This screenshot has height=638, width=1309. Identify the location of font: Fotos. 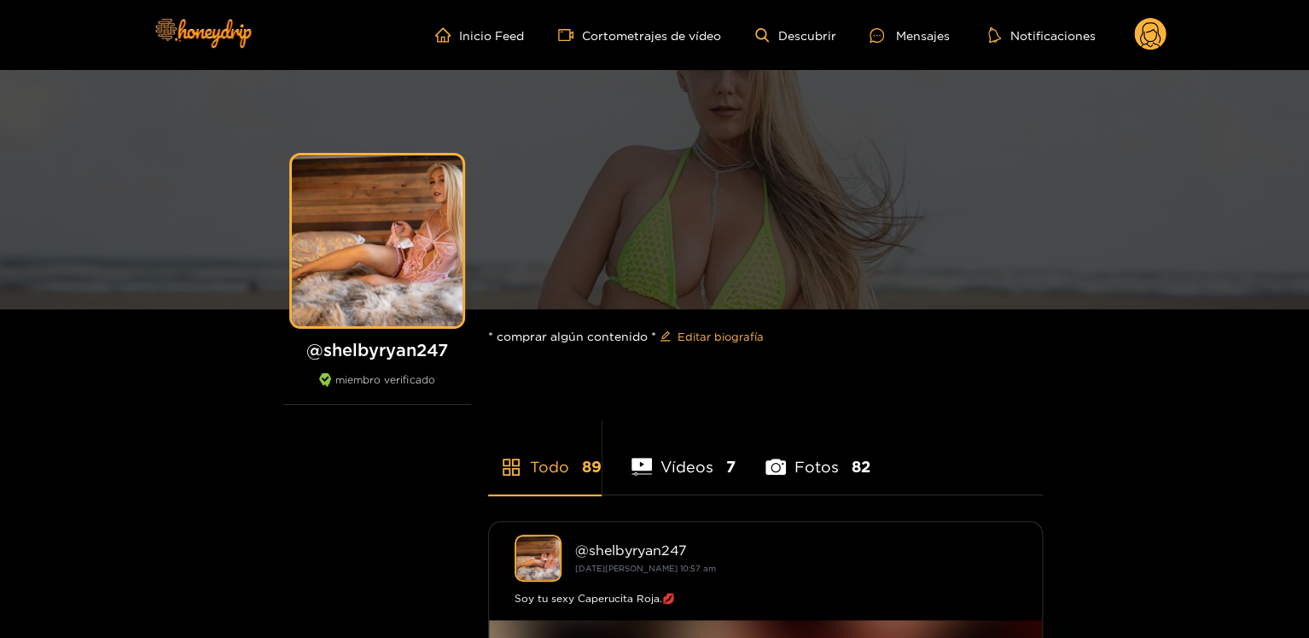
(817, 466).